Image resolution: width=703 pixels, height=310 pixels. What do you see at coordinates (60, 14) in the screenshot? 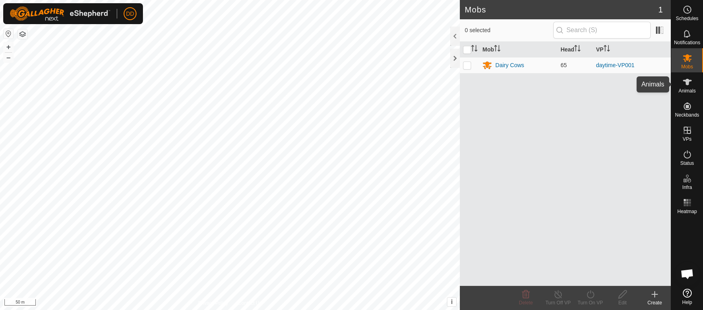
I see `img: Gallagher Logo` at bounding box center [60, 14].